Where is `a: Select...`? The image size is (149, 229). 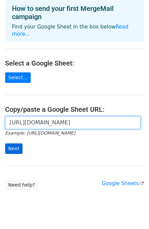 a: Select... is located at coordinates (18, 78).